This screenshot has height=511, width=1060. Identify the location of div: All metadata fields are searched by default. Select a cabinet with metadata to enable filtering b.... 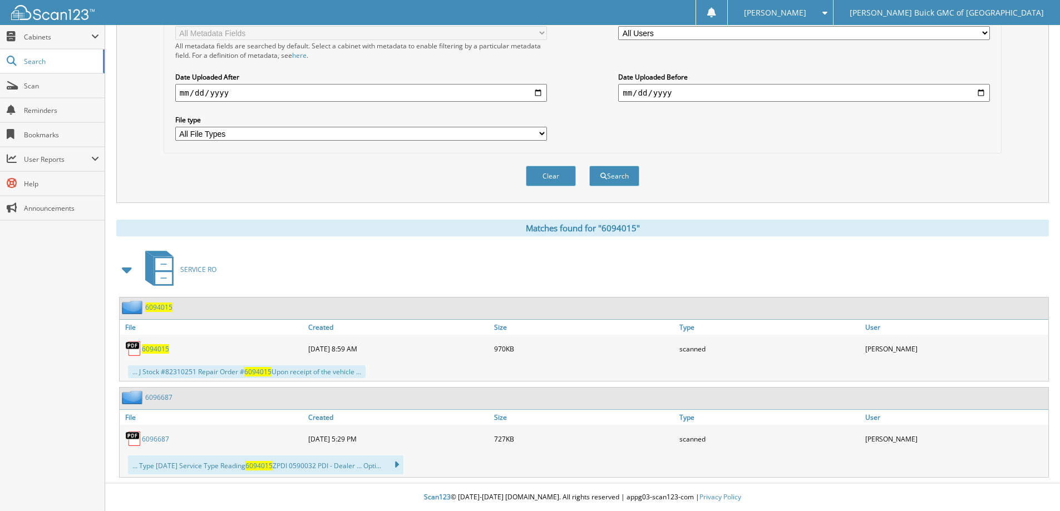
(361, 51).